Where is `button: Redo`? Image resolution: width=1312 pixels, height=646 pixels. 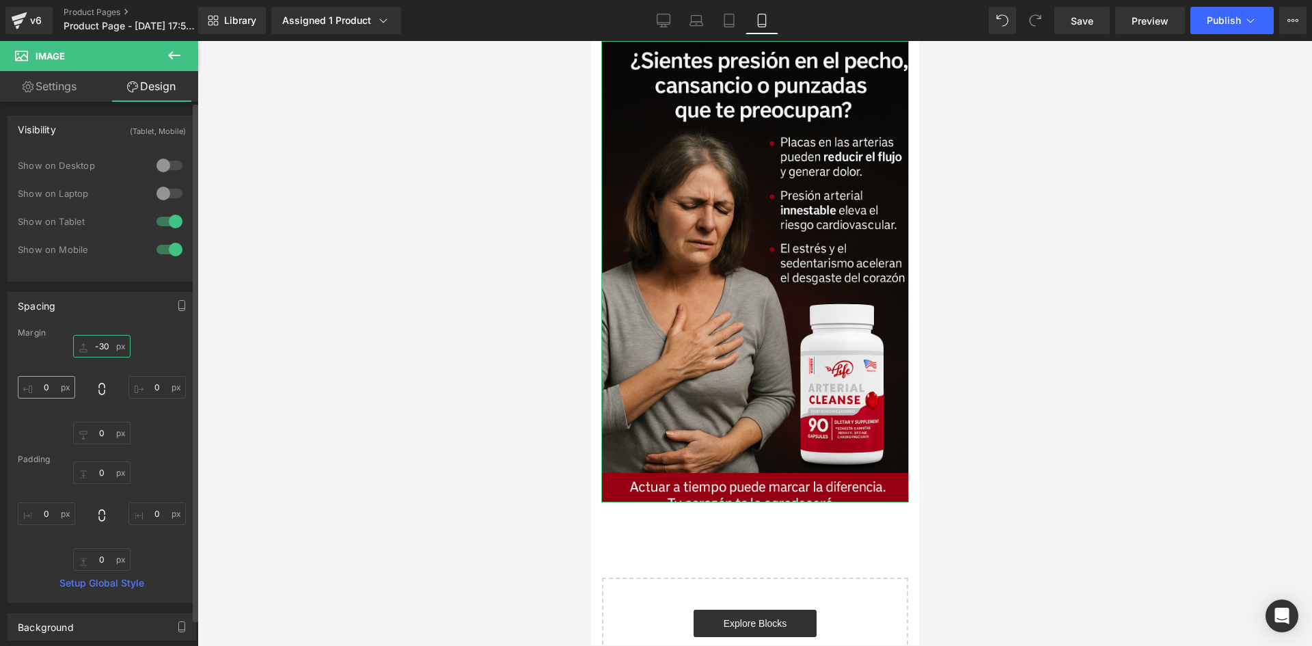 button: Redo is located at coordinates (1035, 21).